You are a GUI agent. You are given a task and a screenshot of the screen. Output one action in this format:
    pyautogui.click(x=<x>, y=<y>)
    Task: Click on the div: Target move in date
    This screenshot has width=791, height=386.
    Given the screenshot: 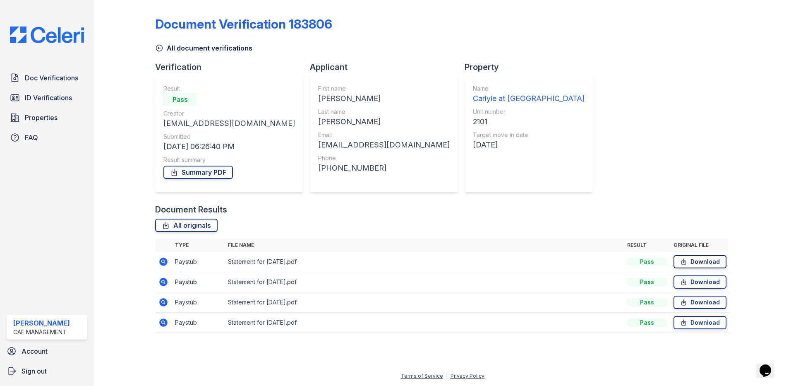 What is the action you would take?
    pyautogui.click(x=529, y=135)
    